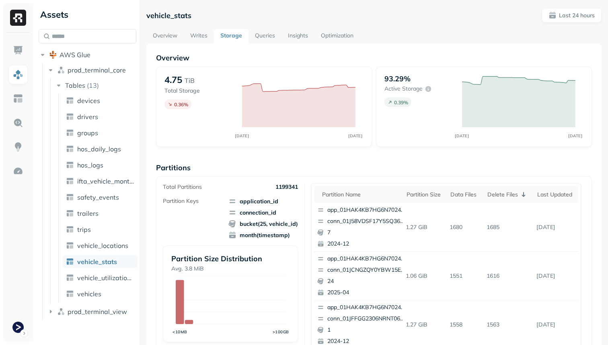 The image size is (608, 345). I want to click on span: vehicle_stats, so click(97, 262).